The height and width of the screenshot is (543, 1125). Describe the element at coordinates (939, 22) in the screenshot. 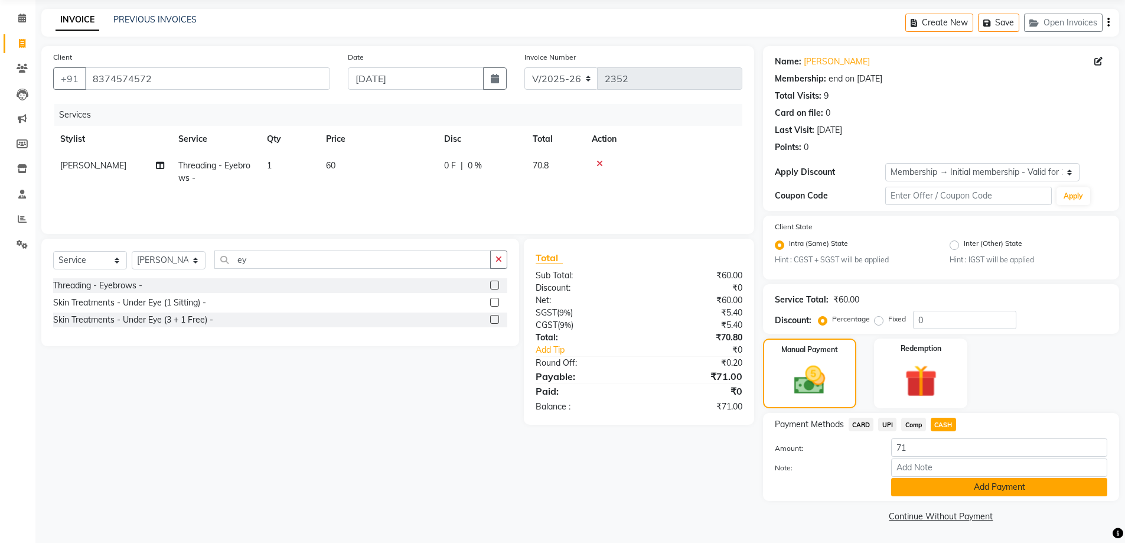

I see `button: Create New` at that location.